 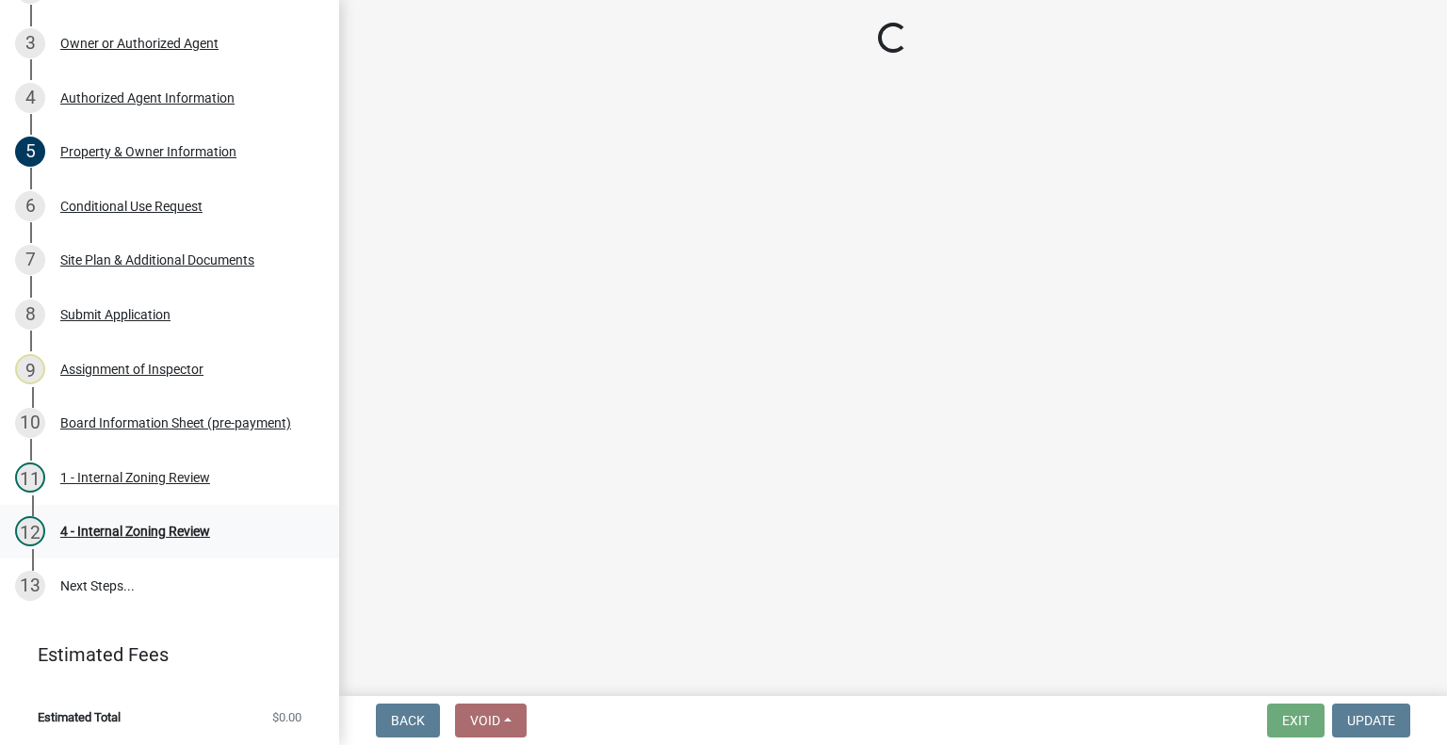 I want to click on span: Update, so click(x=1371, y=721).